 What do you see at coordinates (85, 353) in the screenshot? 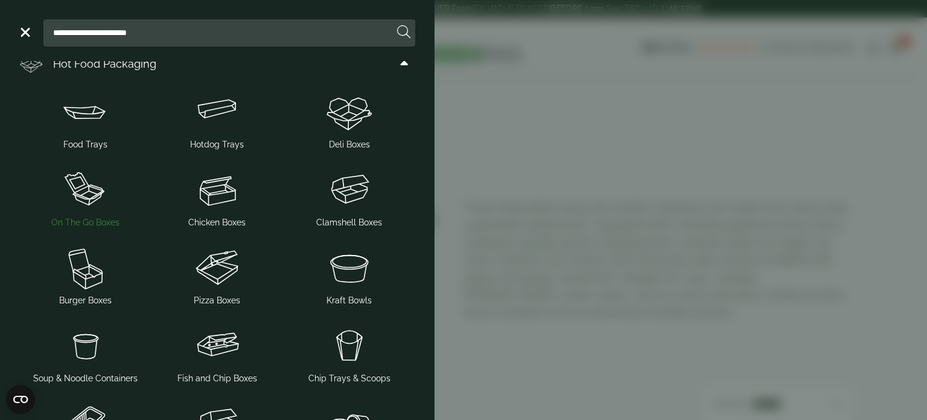
I see `a: Soup & Noodle Containers` at bounding box center [85, 353].